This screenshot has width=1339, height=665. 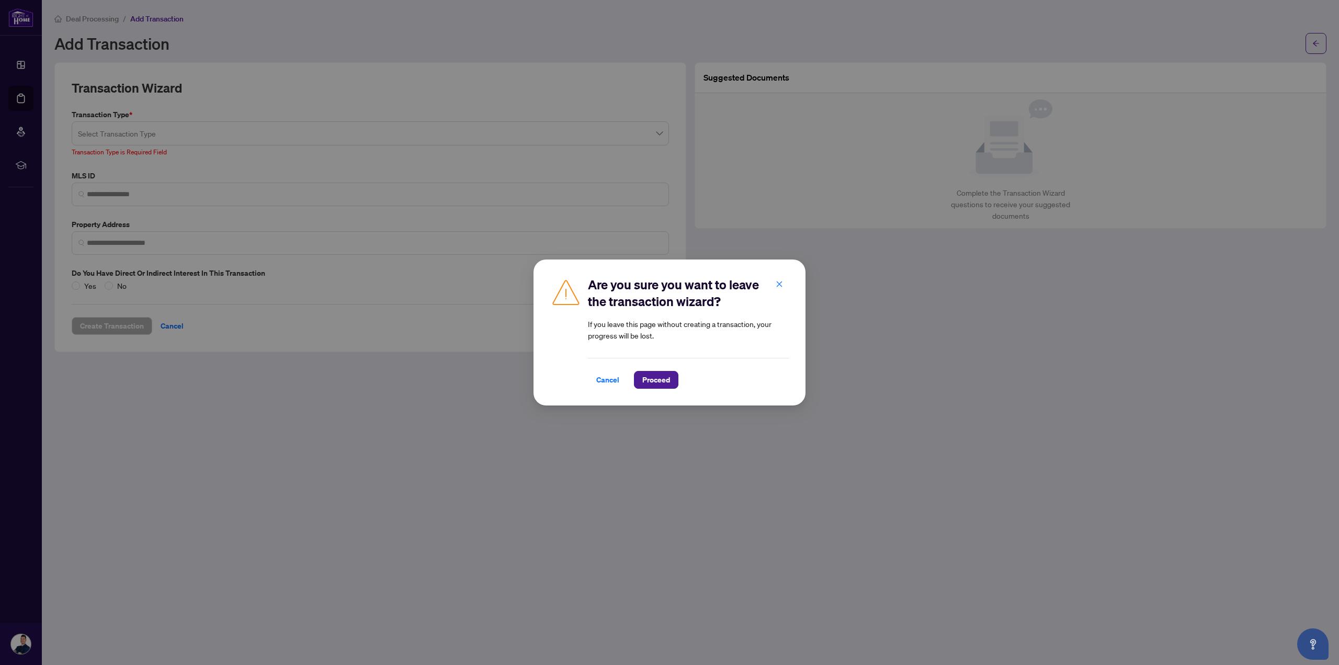 I want to click on button: Open asap, so click(x=1312, y=644).